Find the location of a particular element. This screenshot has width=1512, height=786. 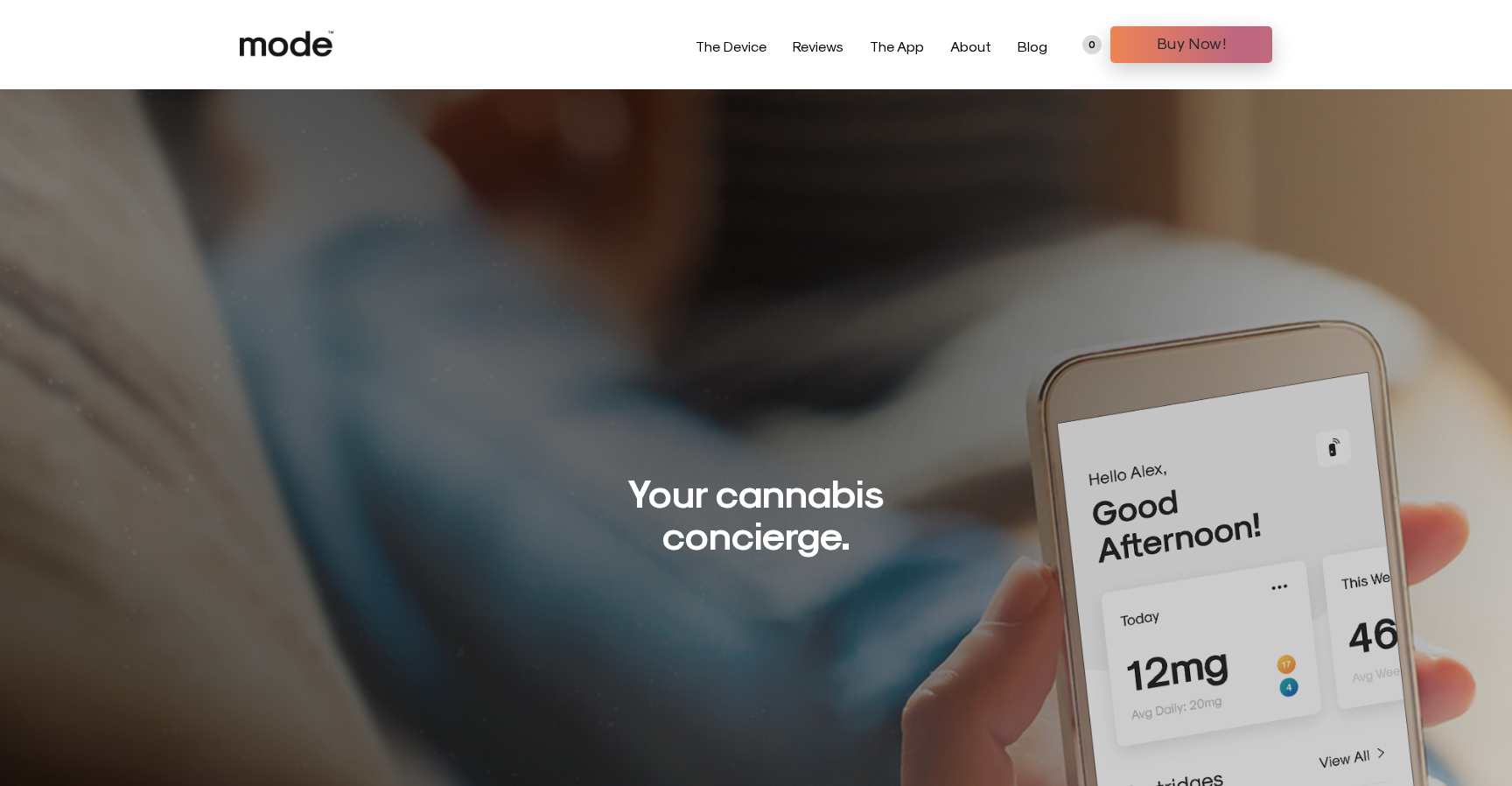

span: Buy Now! is located at coordinates (1191, 43).